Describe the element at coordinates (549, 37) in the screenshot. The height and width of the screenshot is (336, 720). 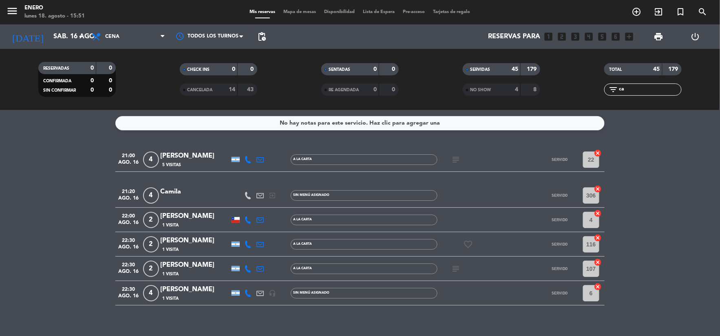
I see `i: looks_one` at that location.